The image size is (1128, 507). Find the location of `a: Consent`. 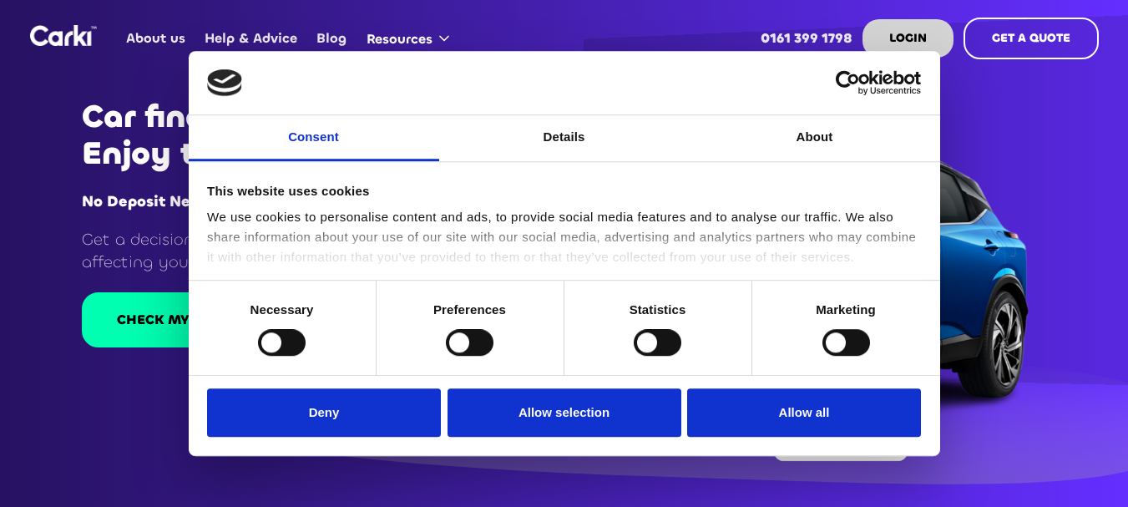

a: Consent is located at coordinates (314, 139).